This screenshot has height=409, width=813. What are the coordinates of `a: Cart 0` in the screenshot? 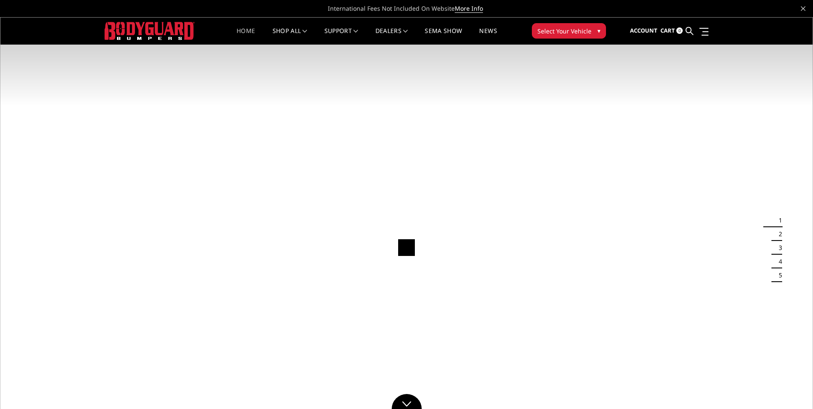 It's located at (671, 31).